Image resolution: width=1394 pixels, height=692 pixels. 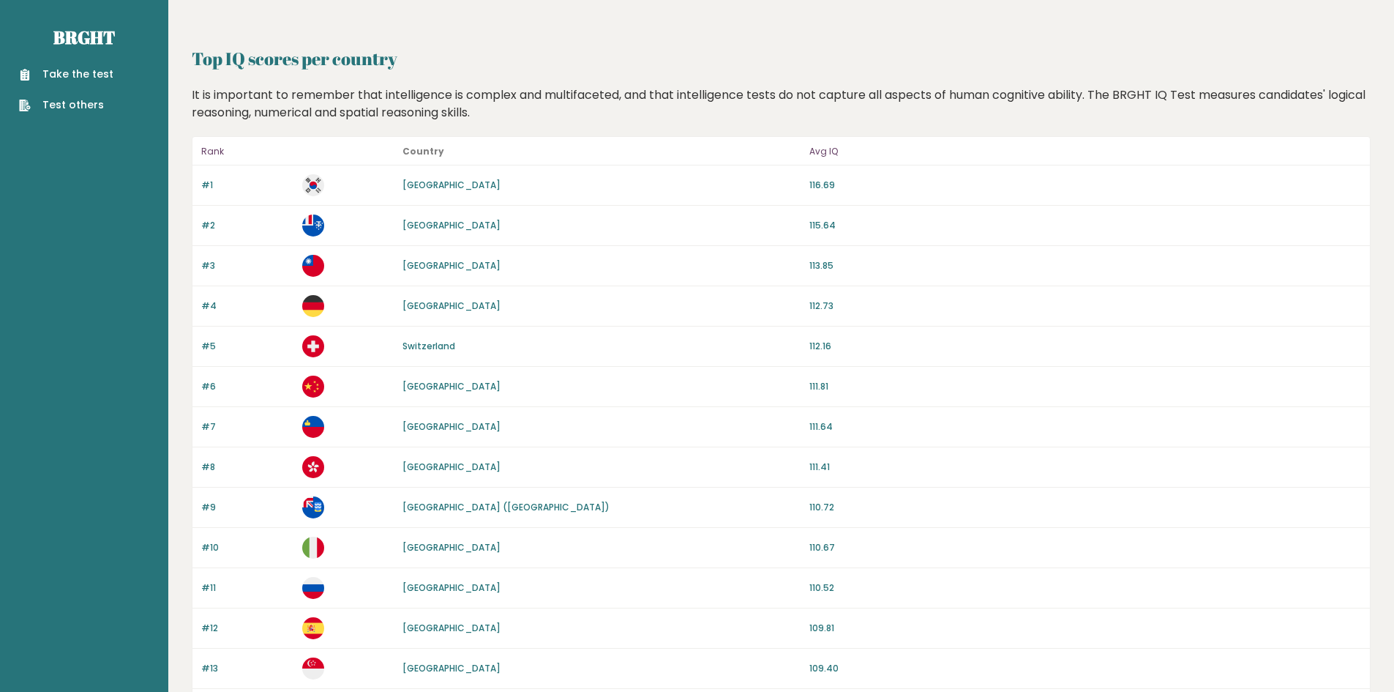 What do you see at coordinates (247, 628) in the screenshot?
I see `p: #12` at bounding box center [247, 628].